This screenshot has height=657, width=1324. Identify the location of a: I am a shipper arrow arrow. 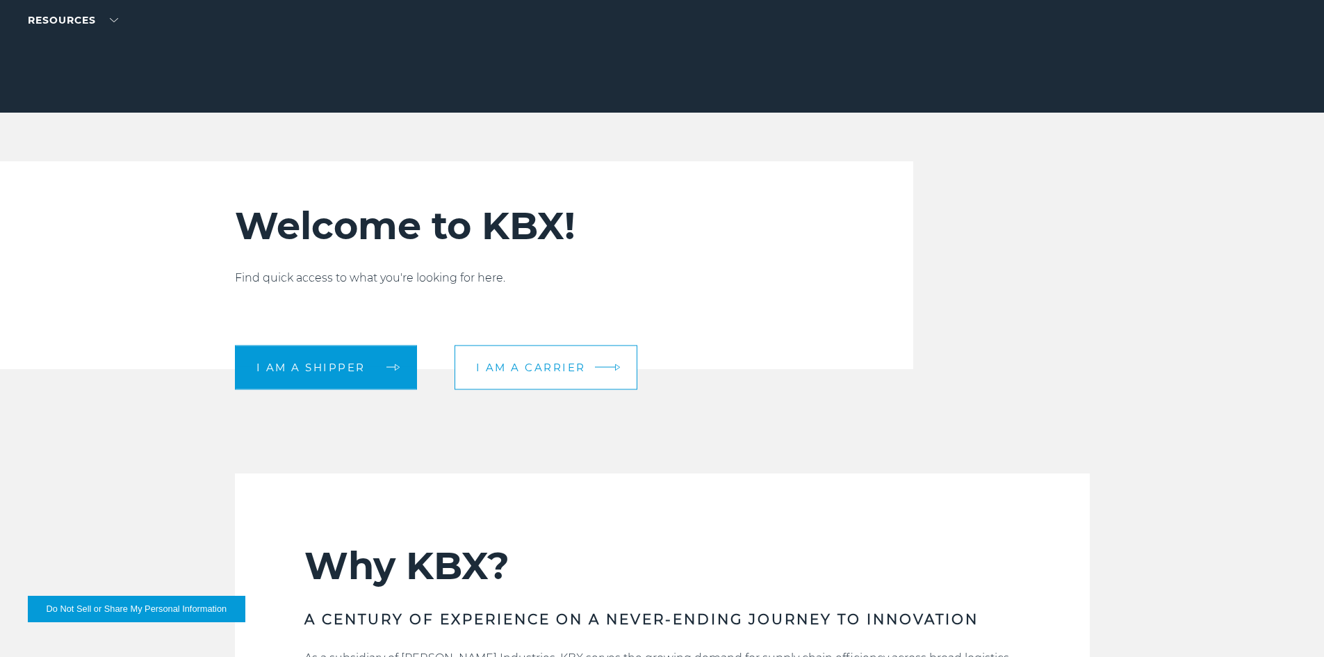
(326, 367).